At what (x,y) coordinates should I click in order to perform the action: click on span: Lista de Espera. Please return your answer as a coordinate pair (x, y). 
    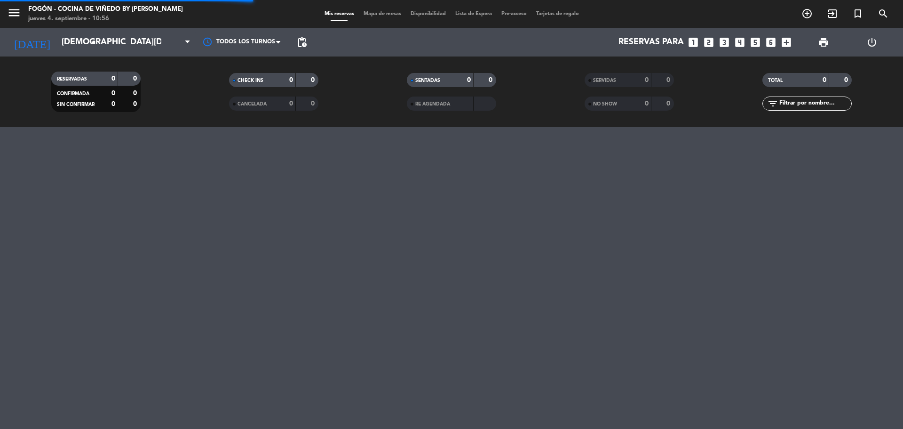
    Looking at the image, I should click on (474, 14).